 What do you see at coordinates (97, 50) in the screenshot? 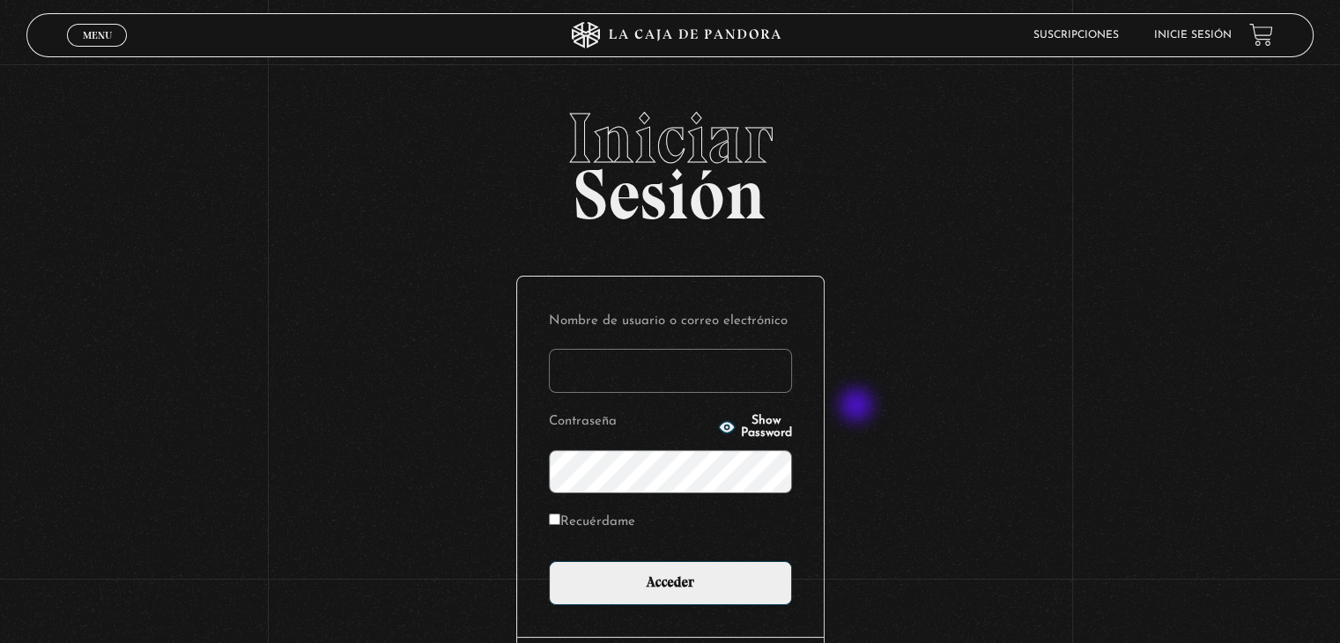
I see `span: Cerrar` at bounding box center [97, 50].